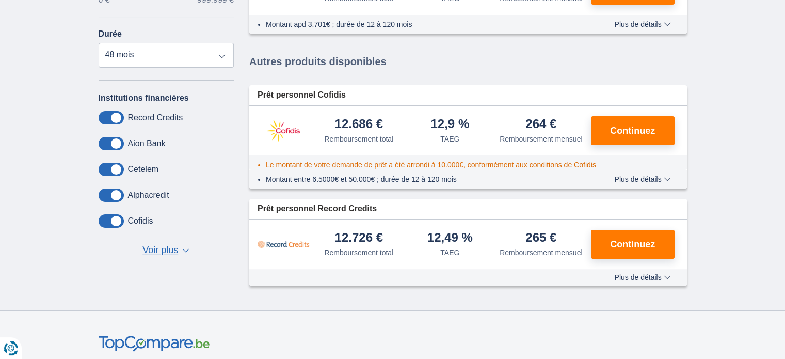 Image resolution: width=785 pixels, height=359 pixels. Describe the element at coordinates (283, 131) in the screenshot. I see `img: pret personnel Cofidis` at that location.